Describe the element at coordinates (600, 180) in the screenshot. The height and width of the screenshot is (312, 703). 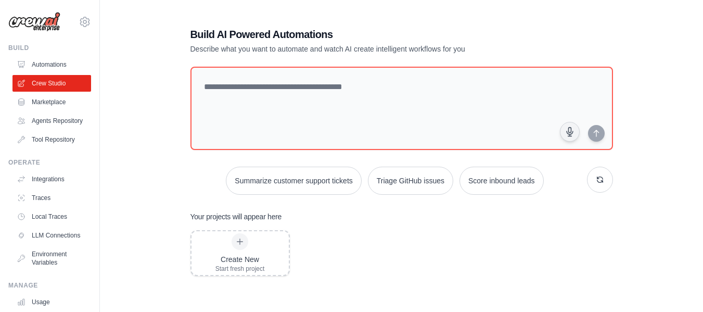
I see `button: Get new suggestions` at that location.